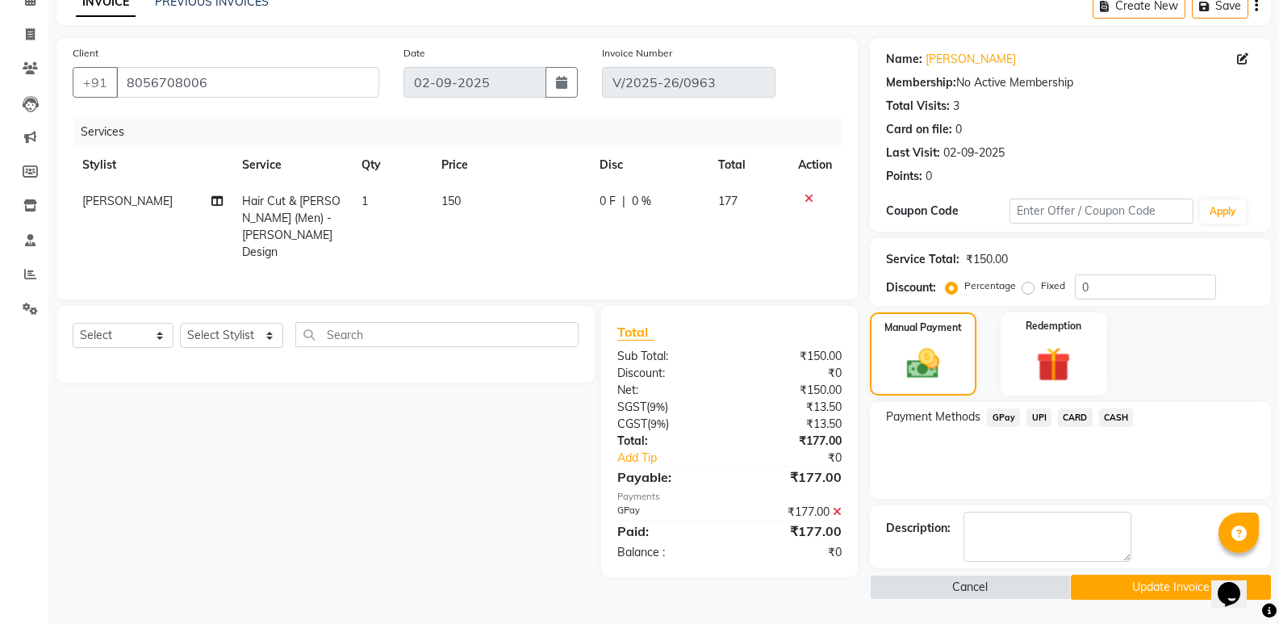  Describe the element at coordinates (923, 363) in the screenshot. I see `img: _cash.svg` at that location.